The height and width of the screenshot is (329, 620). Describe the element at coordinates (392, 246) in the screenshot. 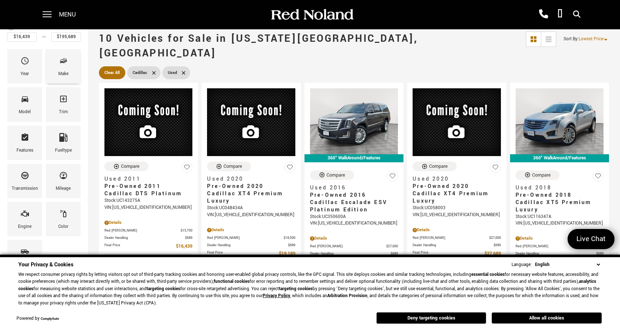

I see `span: $27,000` at that location.